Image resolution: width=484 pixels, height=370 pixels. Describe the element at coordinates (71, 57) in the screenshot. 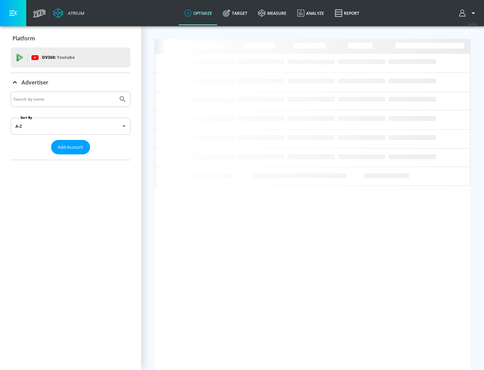

I see `div: DV360: Youtube` at that location.